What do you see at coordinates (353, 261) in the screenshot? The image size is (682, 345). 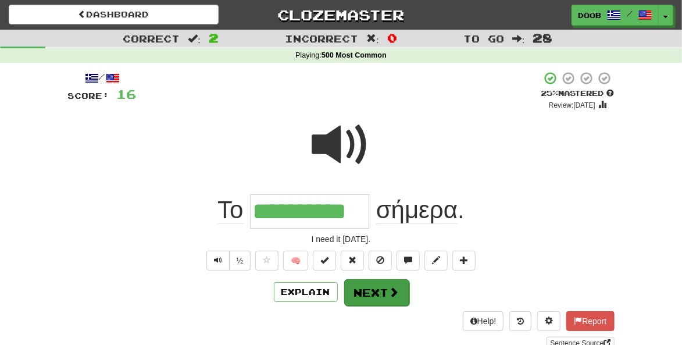 I see `button: Reset to 0% Mastered (alt+r)` at bounding box center [353, 261].